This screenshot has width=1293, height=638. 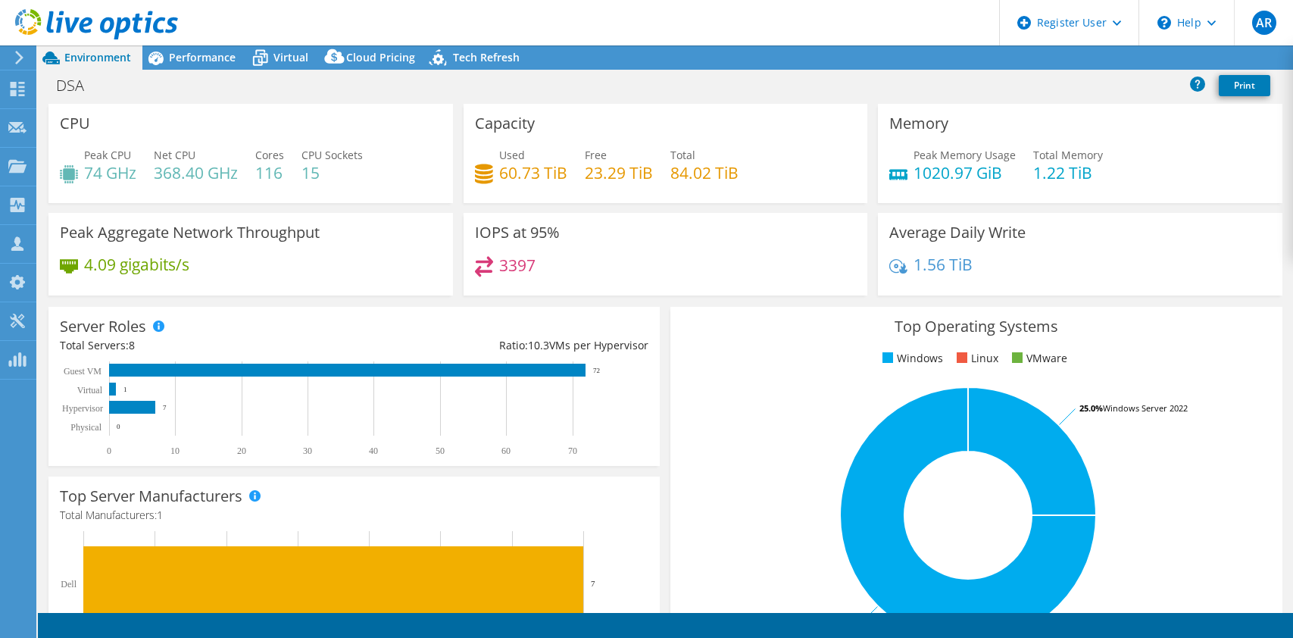 What do you see at coordinates (919, 123) in the screenshot?
I see `h3: Memory` at bounding box center [919, 123].